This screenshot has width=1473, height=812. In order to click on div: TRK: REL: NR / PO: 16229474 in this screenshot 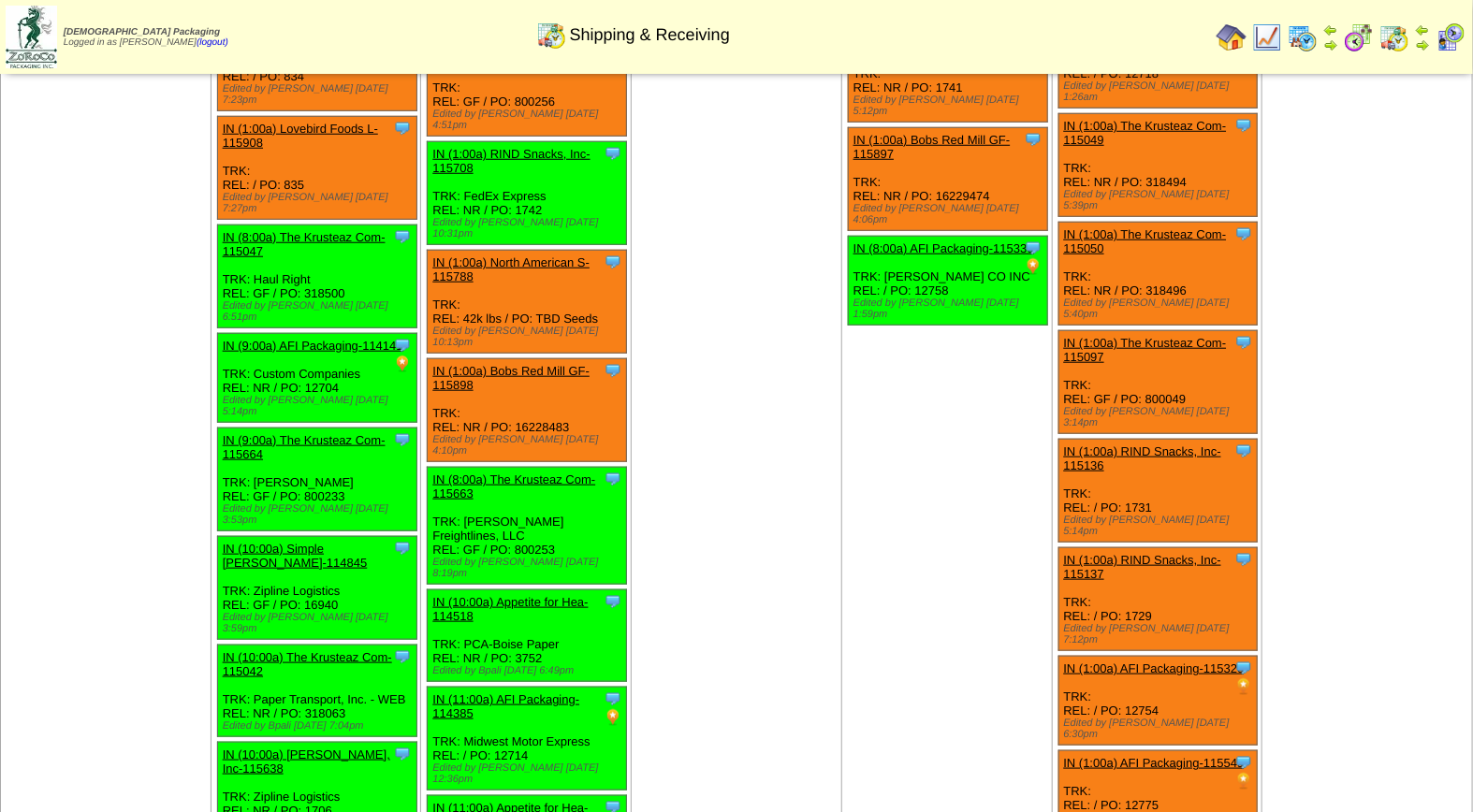, I will do `click(947, 179)`.